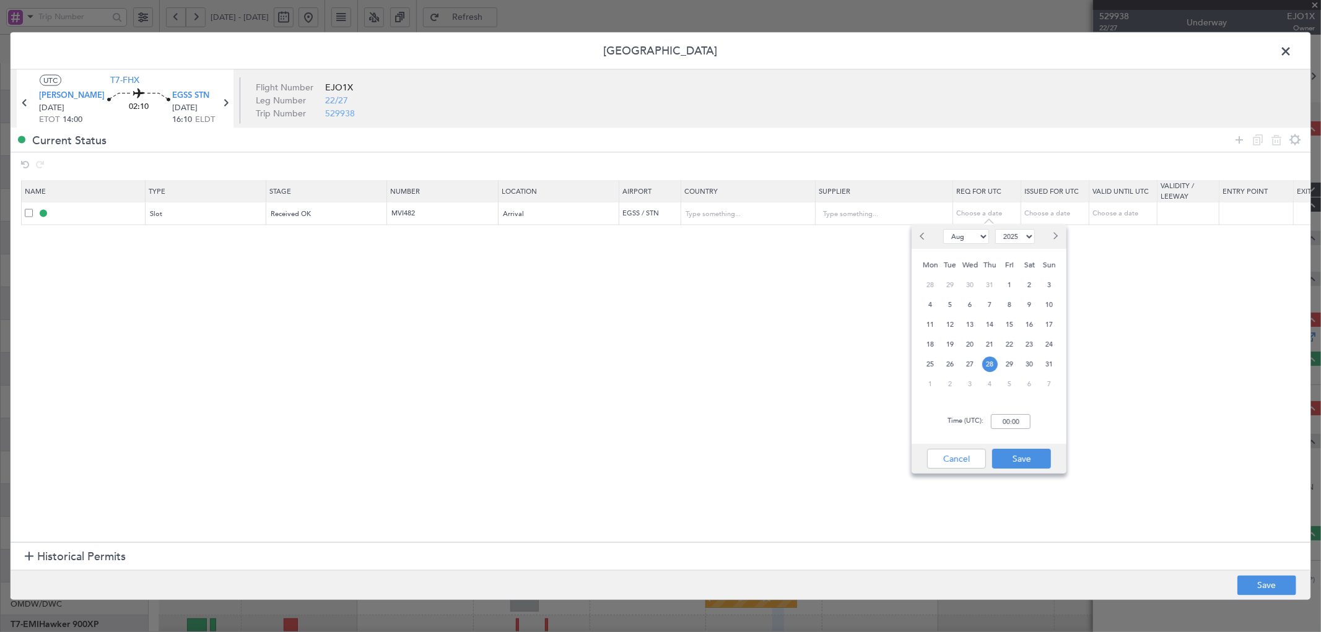 The height and width of the screenshot is (632, 1321). I want to click on div: 8-8-2025, so click(1009, 305).